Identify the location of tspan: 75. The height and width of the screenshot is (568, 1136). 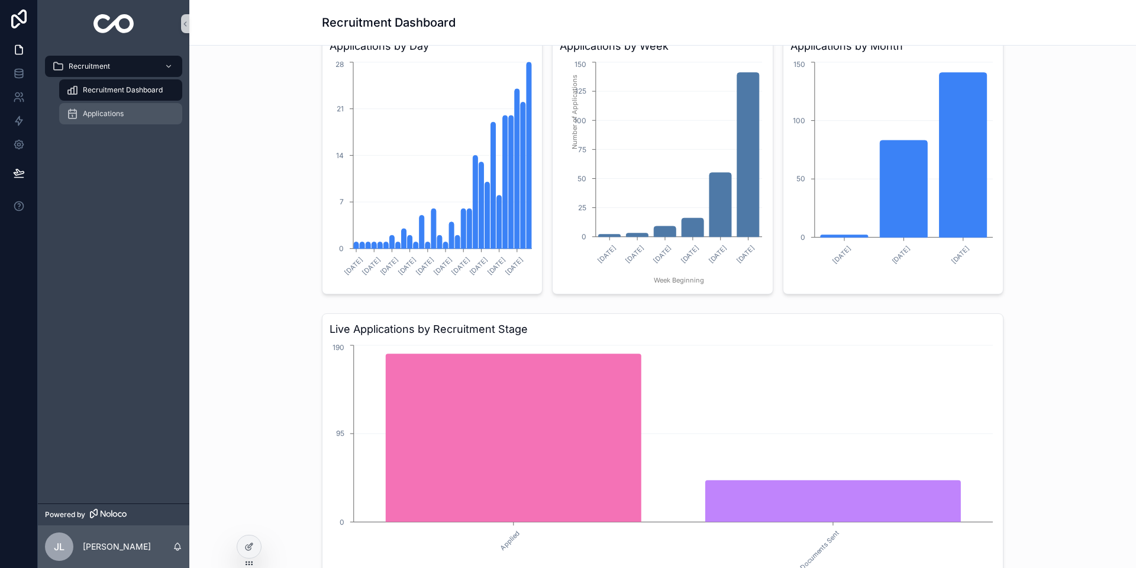
(582, 149).